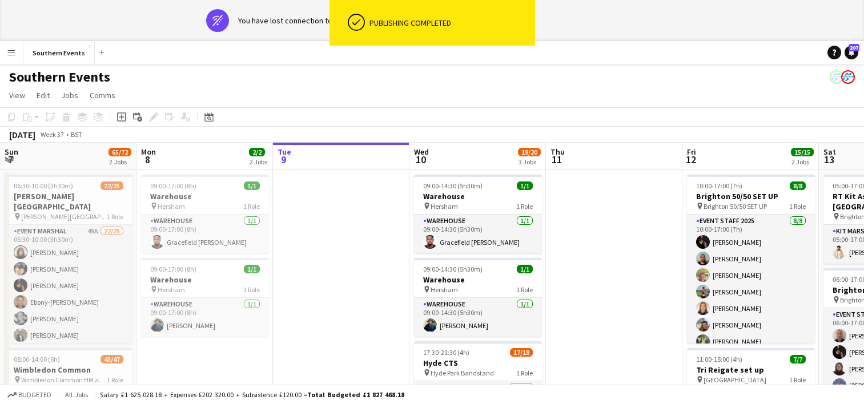 The image size is (864, 404). What do you see at coordinates (147, 159) in the screenshot?
I see `span: 8` at bounding box center [147, 159].